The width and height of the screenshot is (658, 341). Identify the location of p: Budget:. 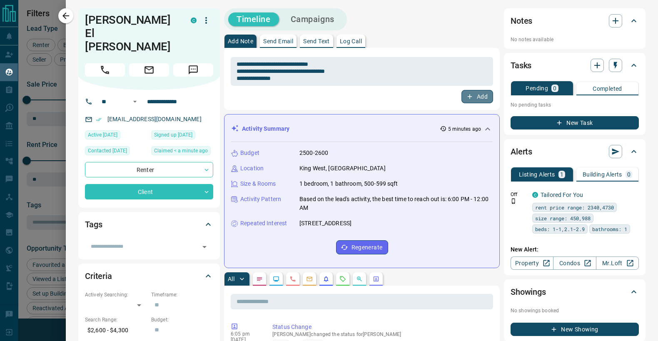
(182, 320).